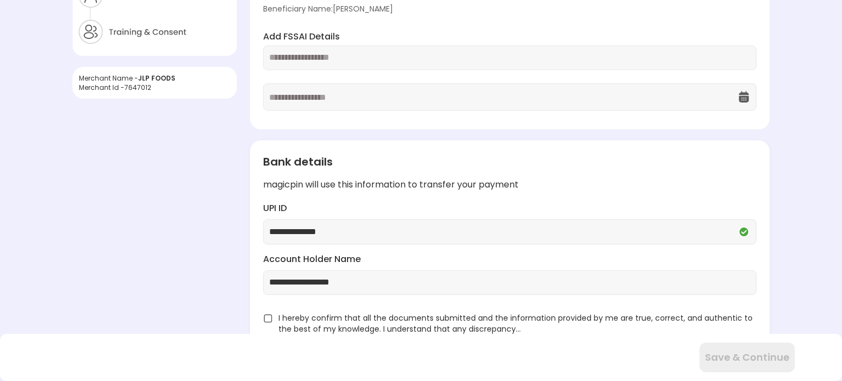 This screenshot has width=842, height=381. I want to click on img: OcXK764TI_dg1n3pJKAFuNcYfYqBKGvmbXteblFrPew4KBASBbPUoKPFDRZzLe5z5khKOkBCrBseVNl8W_Mqhk0wgJF92Dyy9..., so click(744, 97).